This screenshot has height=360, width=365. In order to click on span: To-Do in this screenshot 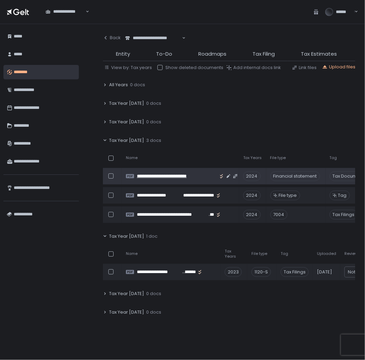, I will do `click(164, 54)`.